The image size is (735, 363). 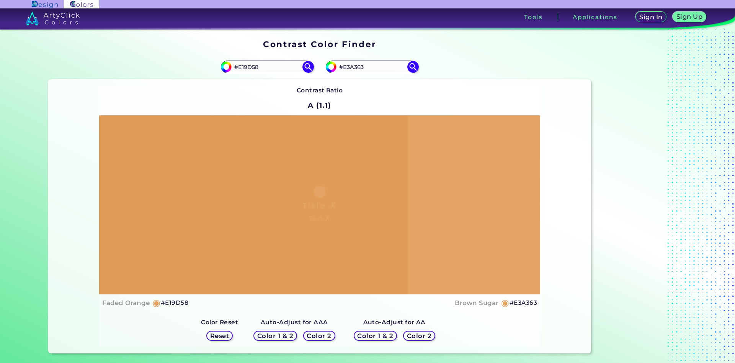 I want to click on h5: #E3A363, so click(x=523, y=302).